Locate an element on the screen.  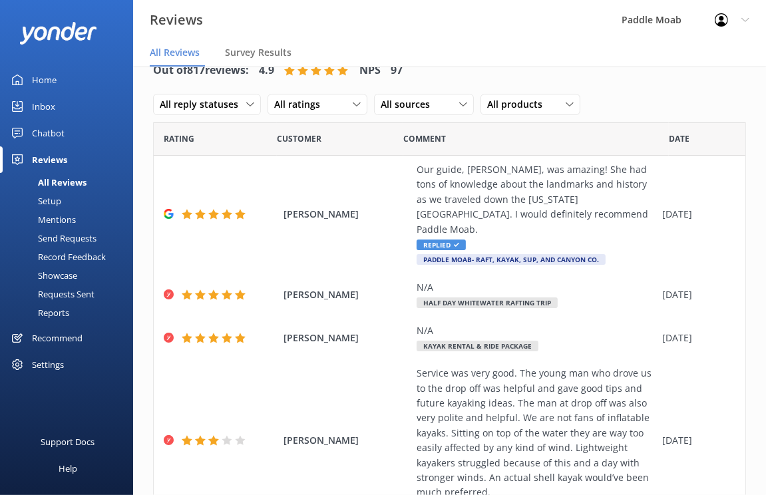
div: Inbox is located at coordinates (43, 106).